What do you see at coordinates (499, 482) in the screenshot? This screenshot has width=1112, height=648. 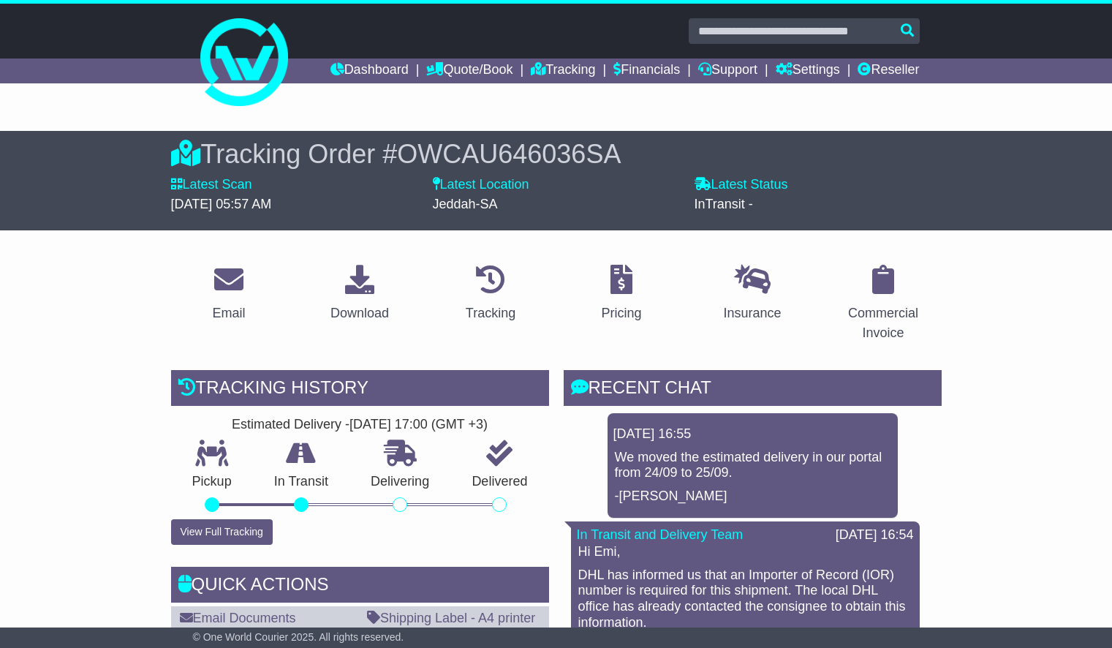 I see `p: Delivered` at bounding box center [499, 482].